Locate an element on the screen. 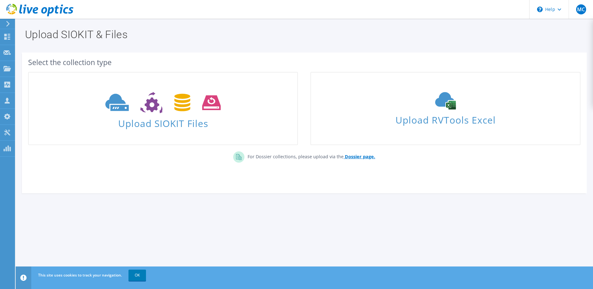 The width and height of the screenshot is (593, 289). span: Upload RVTools Excel is located at coordinates (445, 118).